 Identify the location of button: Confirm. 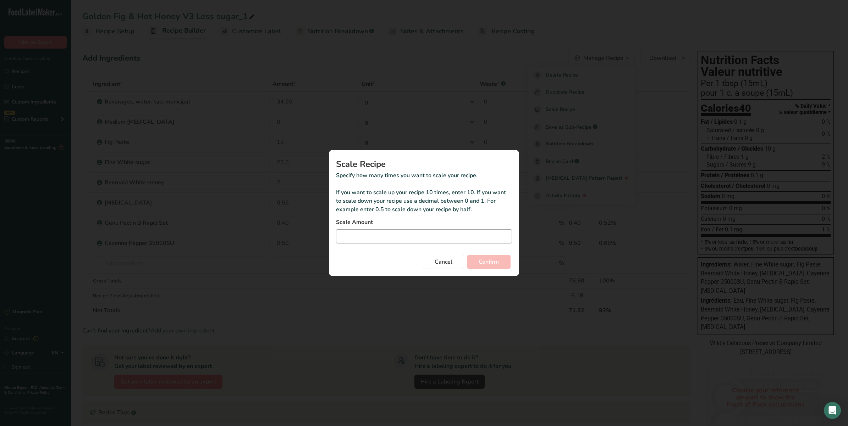
(489, 262).